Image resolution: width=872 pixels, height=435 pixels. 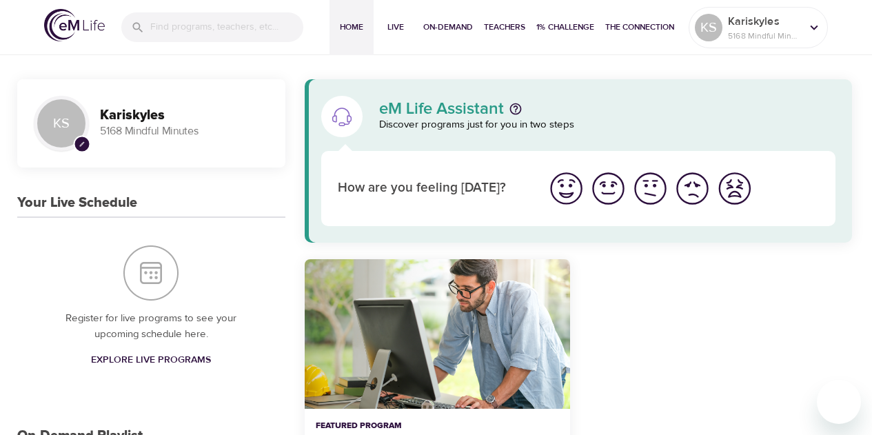 I want to click on a: Explore Live Programs, so click(x=151, y=360).